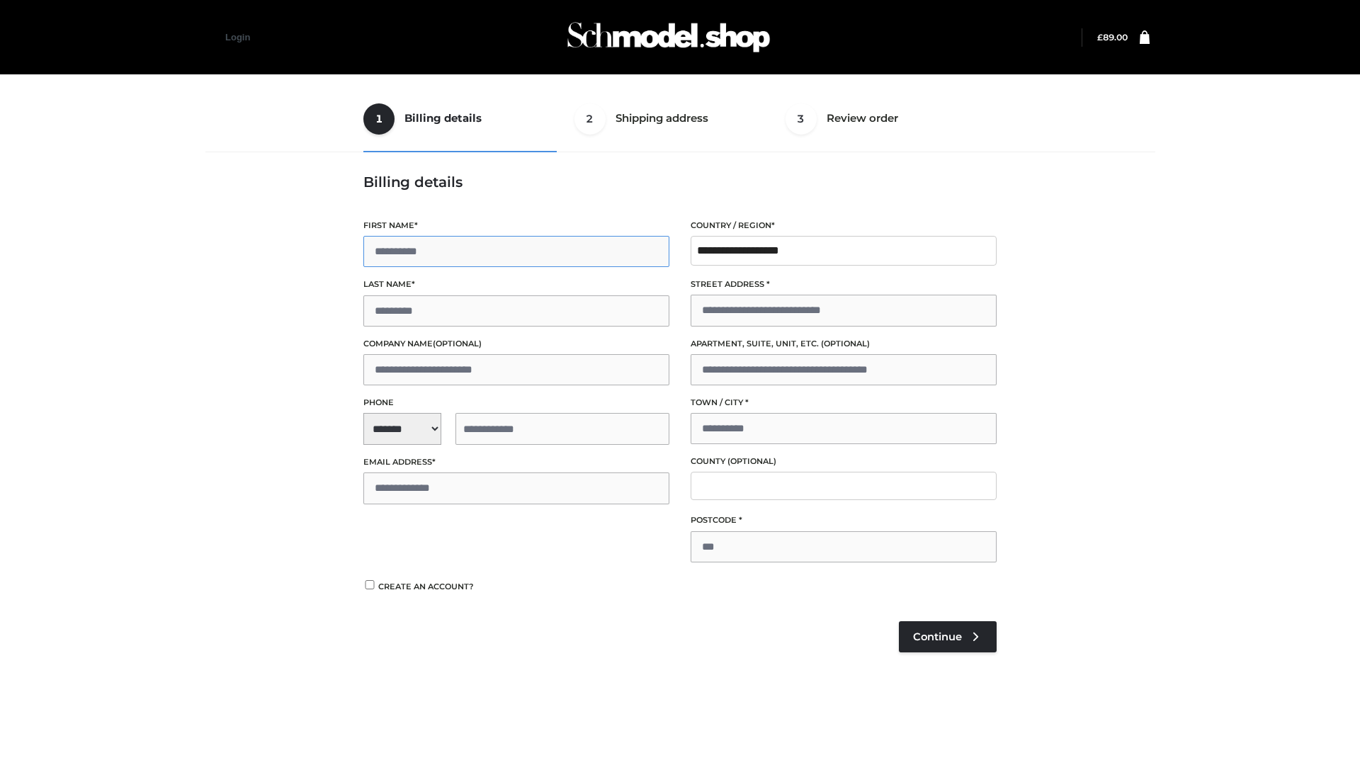  I want to click on input: Create an account?, so click(370, 584).